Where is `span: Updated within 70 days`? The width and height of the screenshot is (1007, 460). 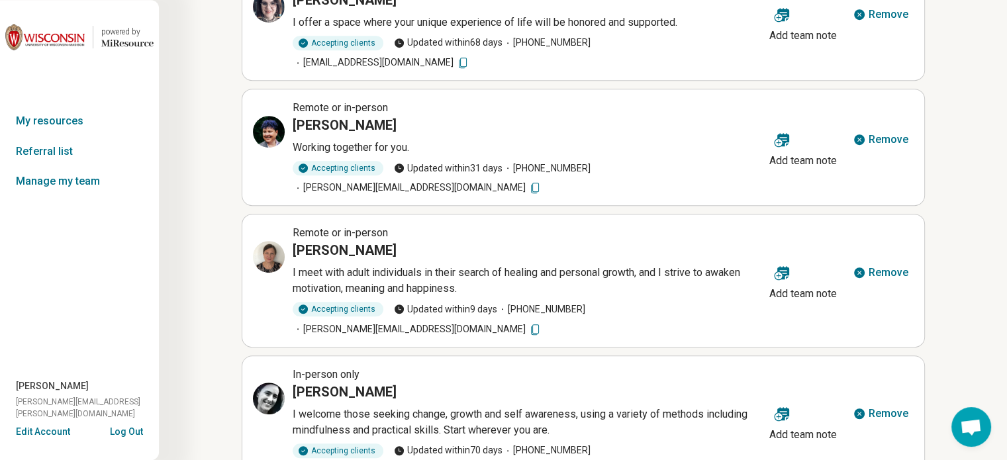 span: Updated within 70 days is located at coordinates (448, 450).